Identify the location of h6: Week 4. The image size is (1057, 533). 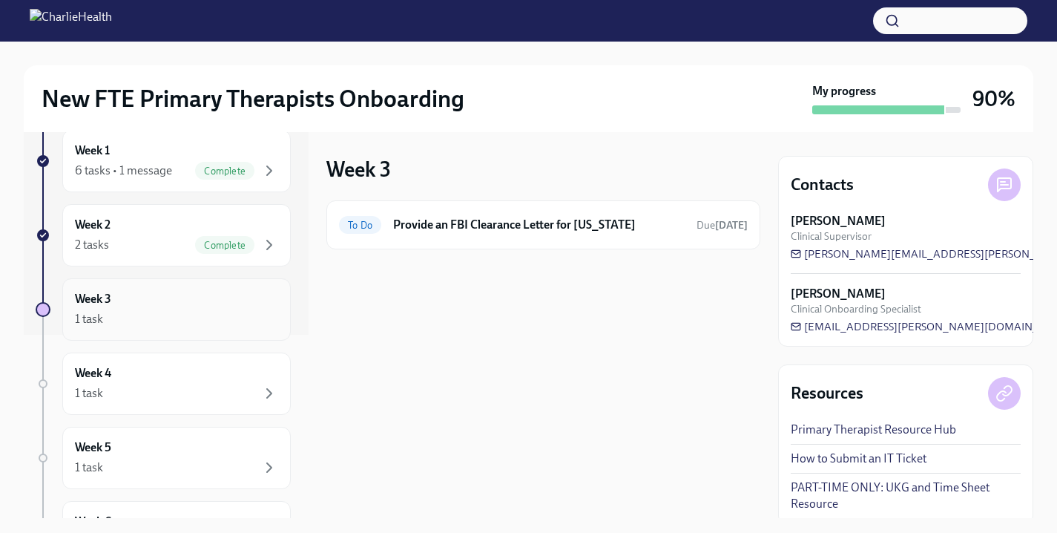
(93, 373).